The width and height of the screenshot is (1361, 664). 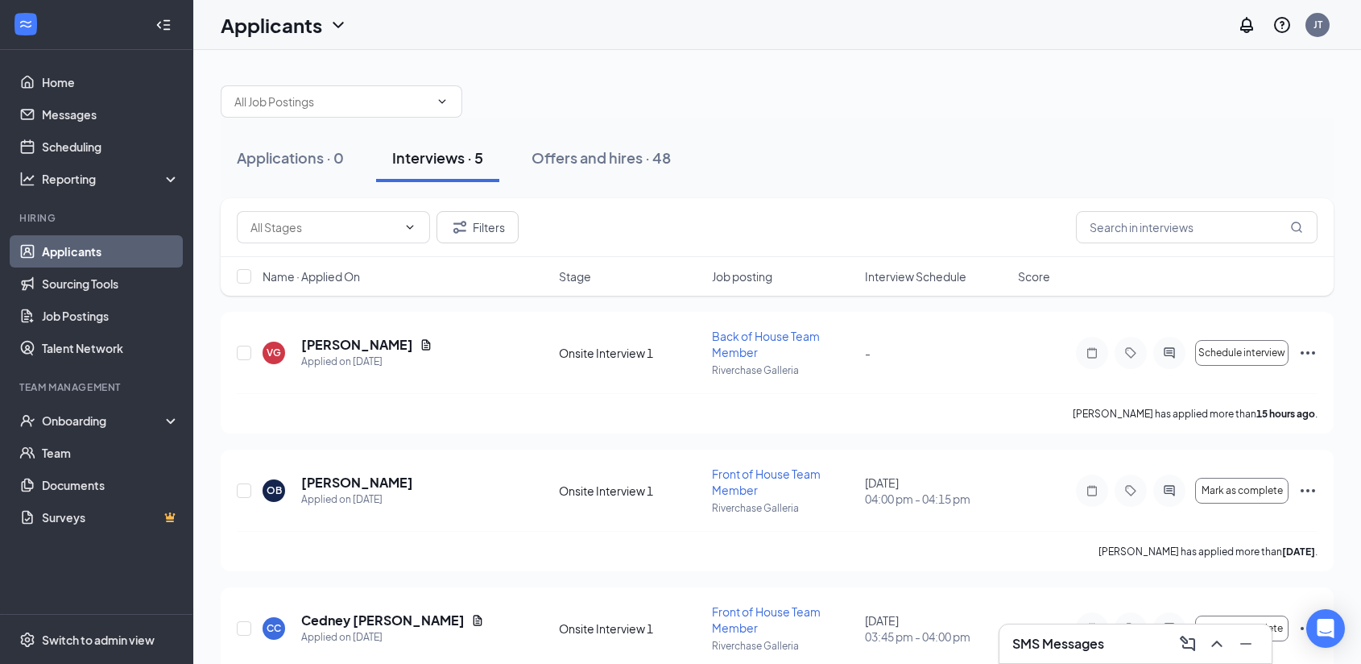 I want to click on button: ComposeMessage, so click(x=1188, y=644).